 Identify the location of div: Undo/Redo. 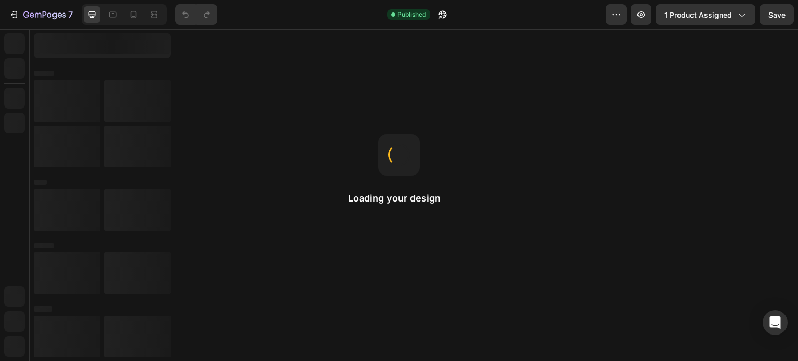
(196, 15).